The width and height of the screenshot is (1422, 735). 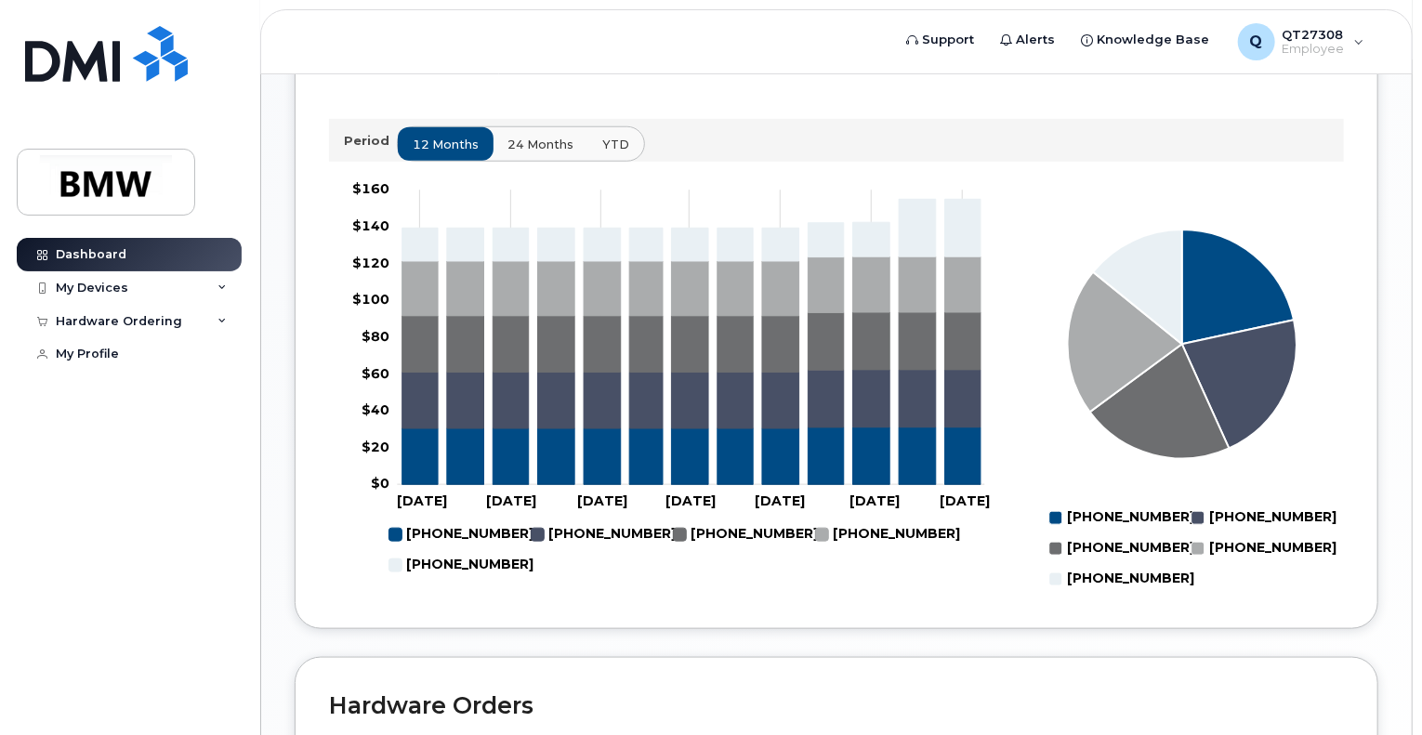 What do you see at coordinates (370, 140) in the screenshot?
I see `p: Period` at bounding box center [370, 140].